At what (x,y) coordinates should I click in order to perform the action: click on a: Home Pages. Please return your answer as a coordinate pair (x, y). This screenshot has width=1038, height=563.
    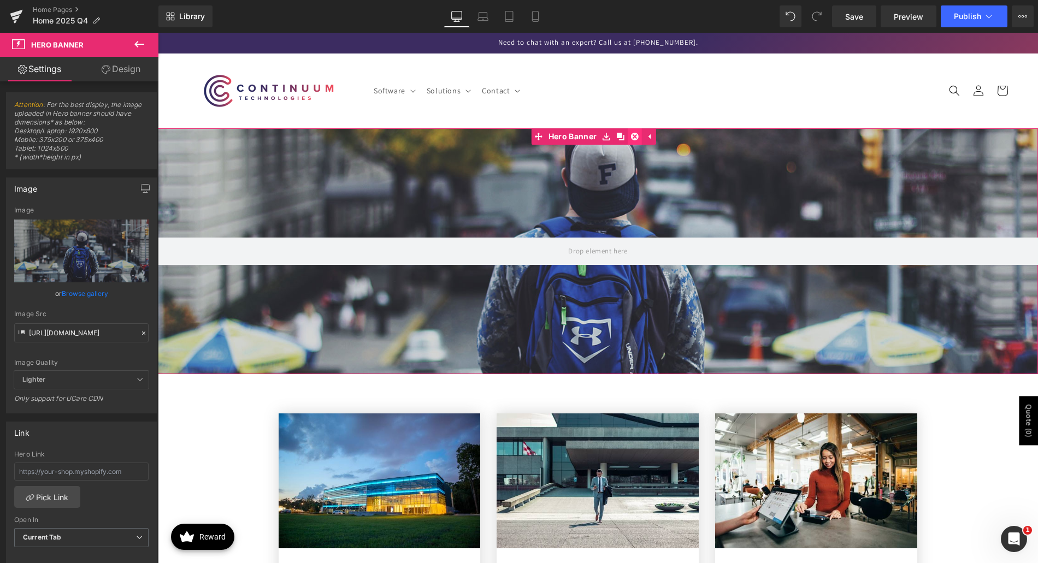
    Looking at the image, I should click on (96, 10).